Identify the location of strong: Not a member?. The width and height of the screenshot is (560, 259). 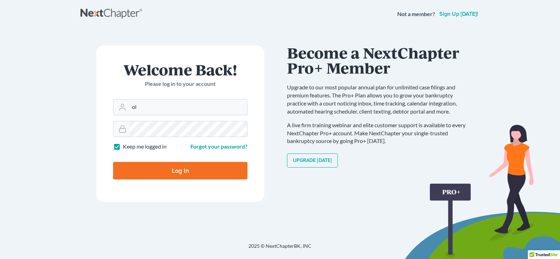
(416, 14).